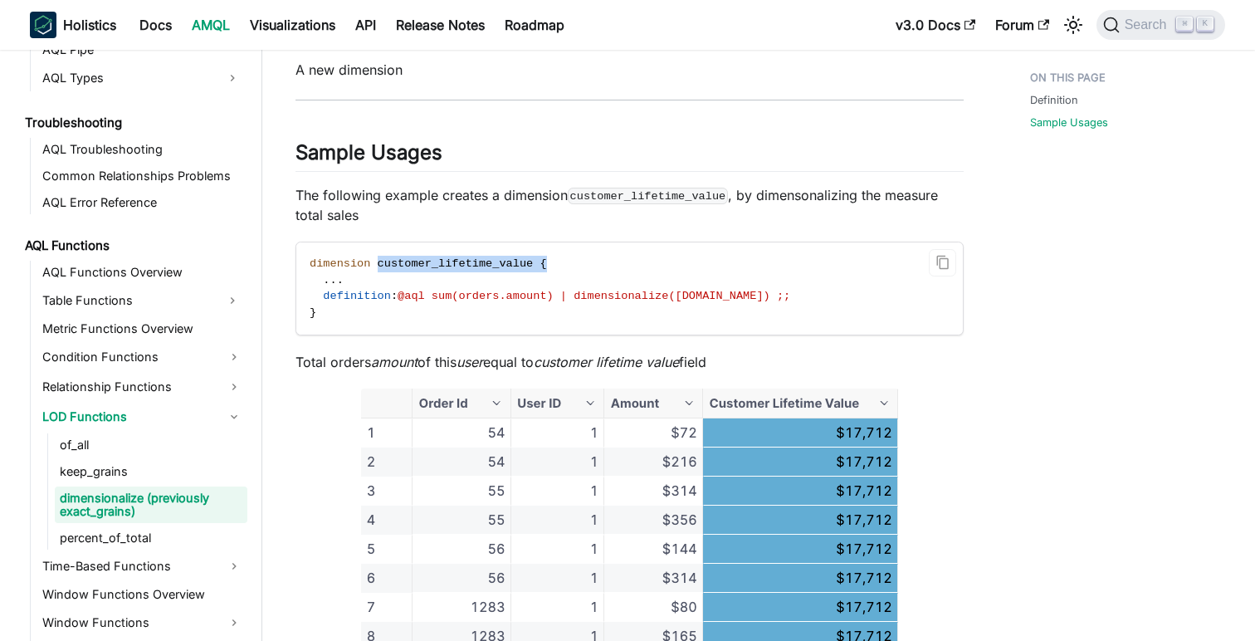 This screenshot has height=641, width=1255. What do you see at coordinates (629, 205) in the screenshot?
I see `p: The following example creates a dimension , by dimensonalizing the measure total sales` at bounding box center [629, 205].